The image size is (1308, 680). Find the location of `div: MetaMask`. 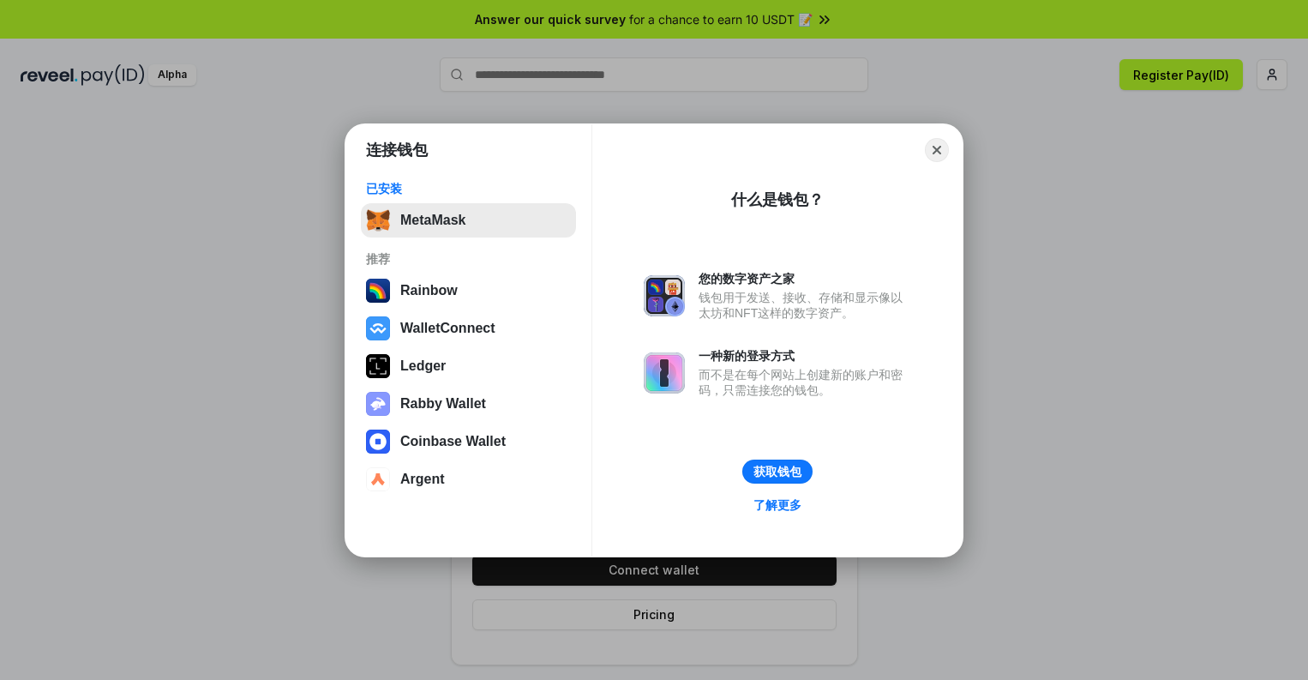

div: MetaMask is located at coordinates (433, 220).